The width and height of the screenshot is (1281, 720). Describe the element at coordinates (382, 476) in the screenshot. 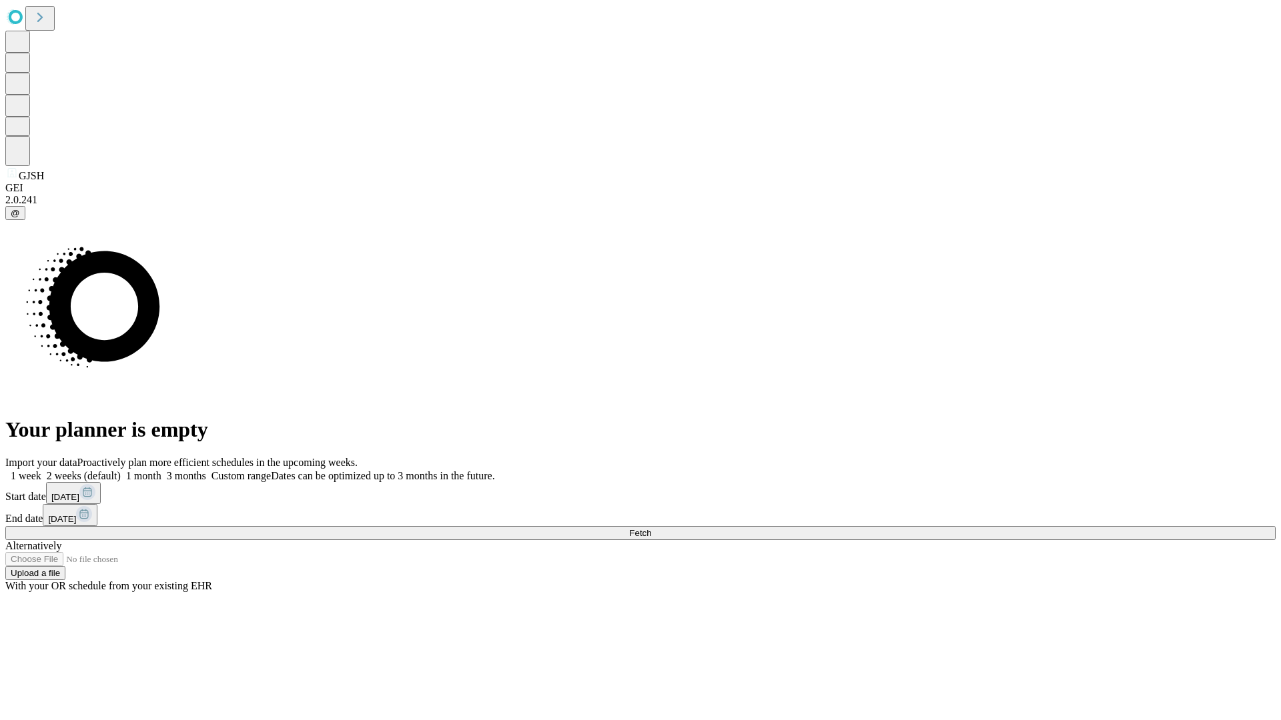

I see `span: Dates can be optimized up to 3 months in the future.` at that location.